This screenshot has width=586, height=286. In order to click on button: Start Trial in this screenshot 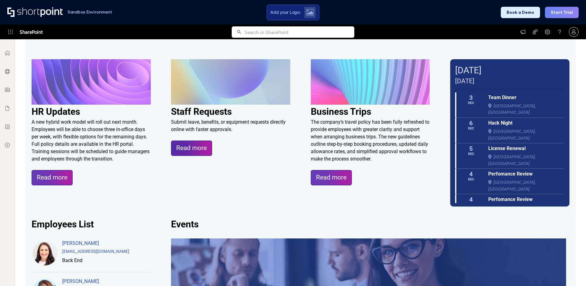, I will do `click(562, 12)`.